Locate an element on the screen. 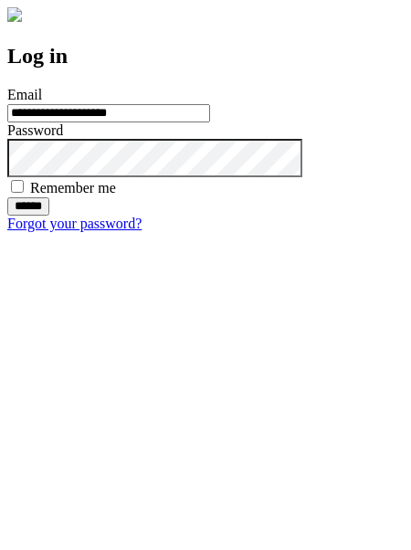 The width and height of the screenshot is (411, 550). label: Password is located at coordinates (35, 130).